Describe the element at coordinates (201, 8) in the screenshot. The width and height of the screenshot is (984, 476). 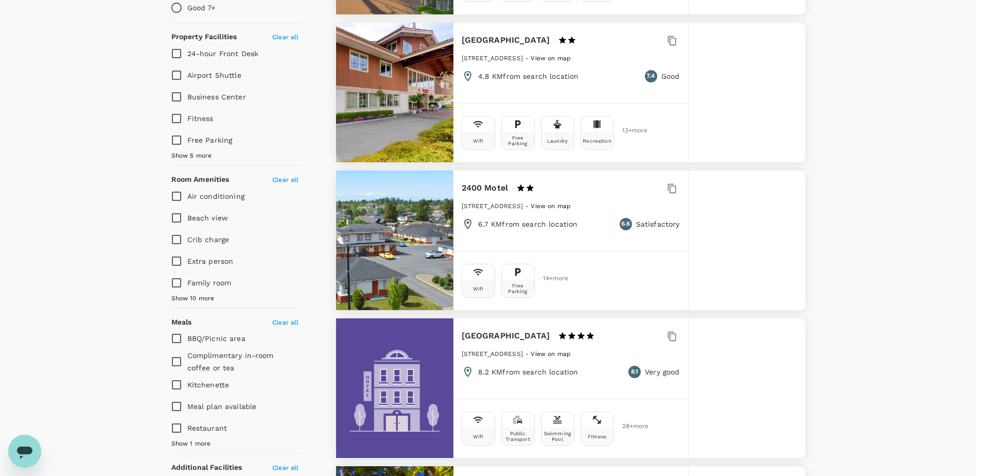
I see `p: Good 7+` at that location.